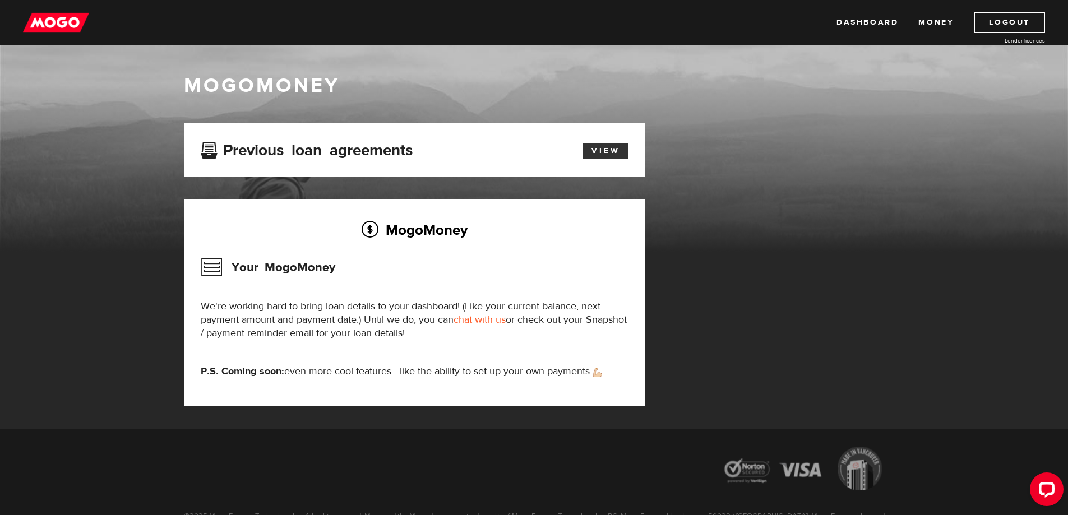 Image resolution: width=1068 pixels, height=515 pixels. Describe the element at coordinates (242, 371) in the screenshot. I see `strong: P.S. Coming soon:` at that location.